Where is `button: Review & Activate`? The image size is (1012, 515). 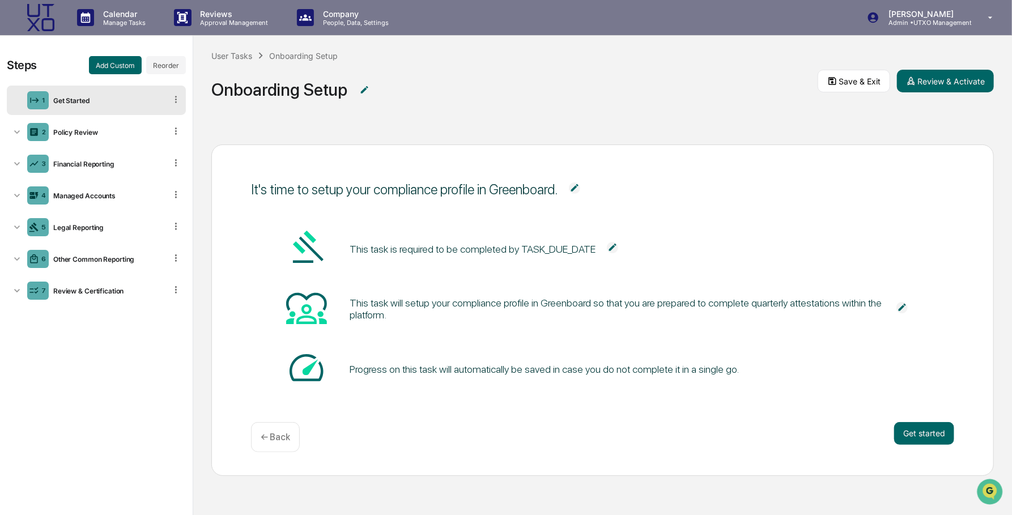 button: Review & Activate is located at coordinates (945, 81).